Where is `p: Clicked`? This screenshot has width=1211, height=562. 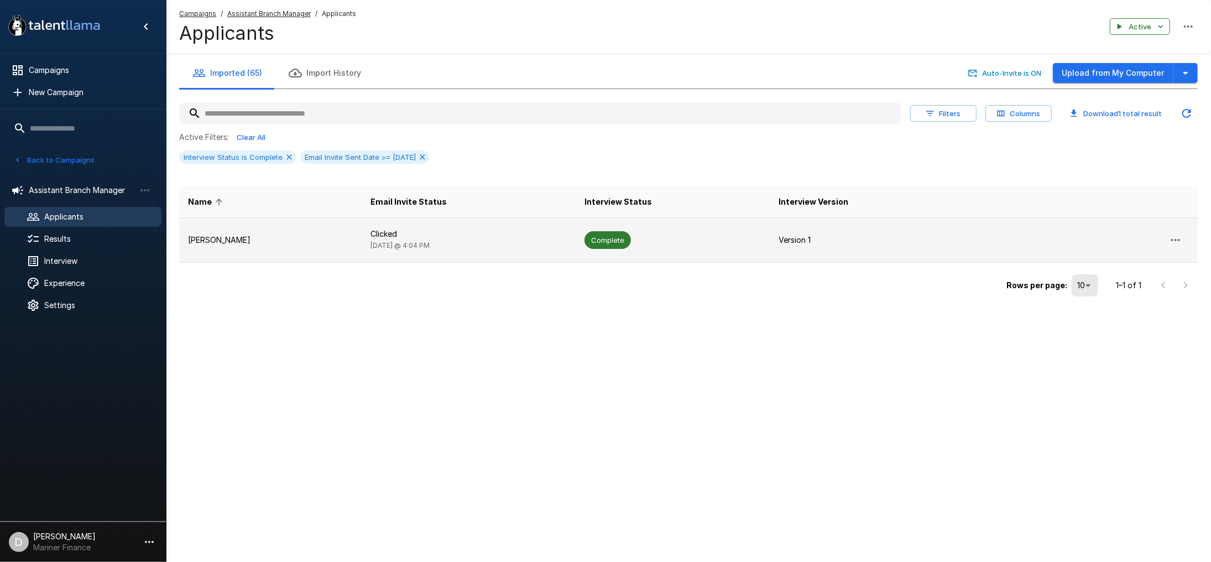
p: Clicked is located at coordinates (468, 234).